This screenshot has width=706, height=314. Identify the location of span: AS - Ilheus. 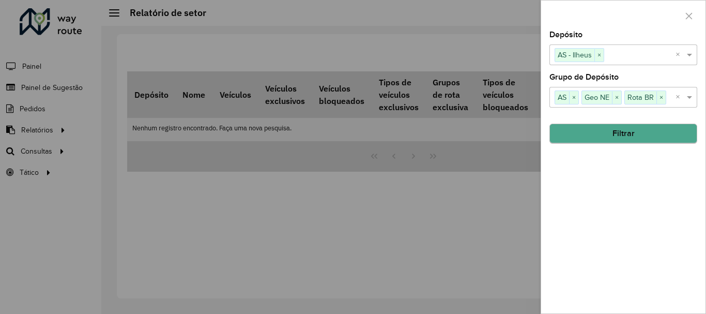
(575, 55).